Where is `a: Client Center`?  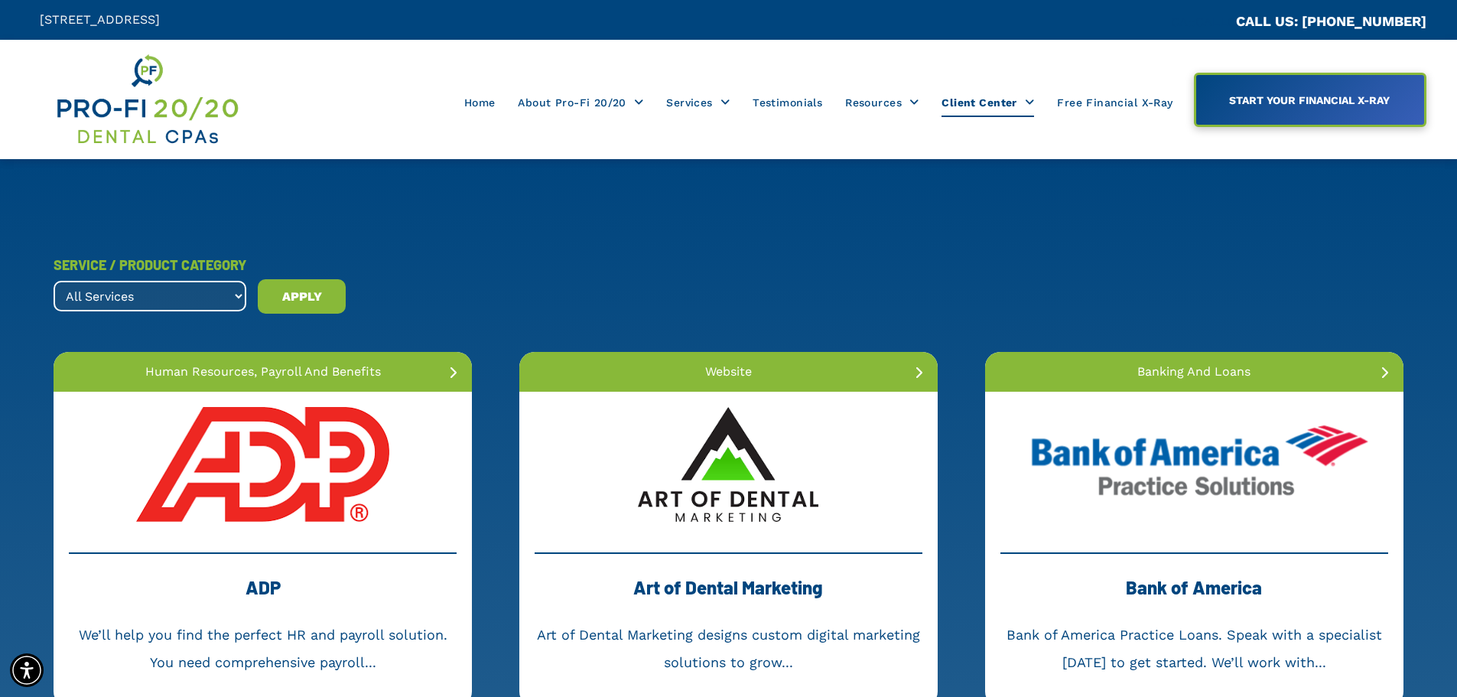
a: Client Center is located at coordinates (988, 103).